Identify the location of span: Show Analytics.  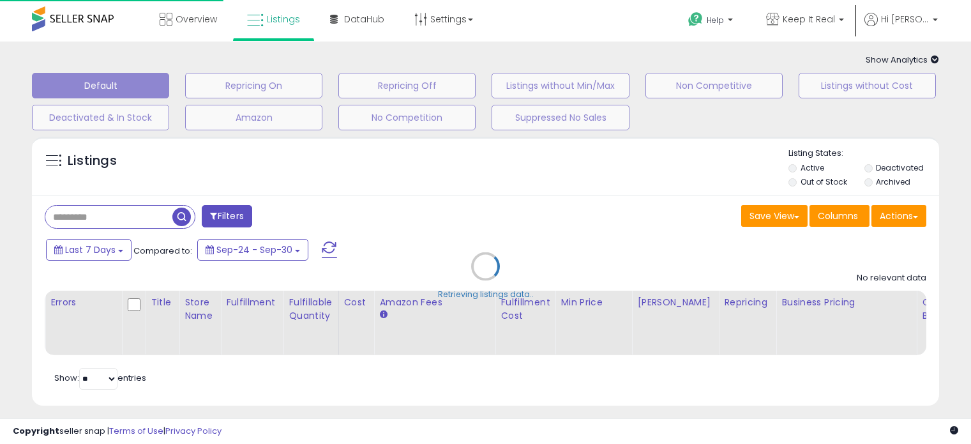
(902, 59).